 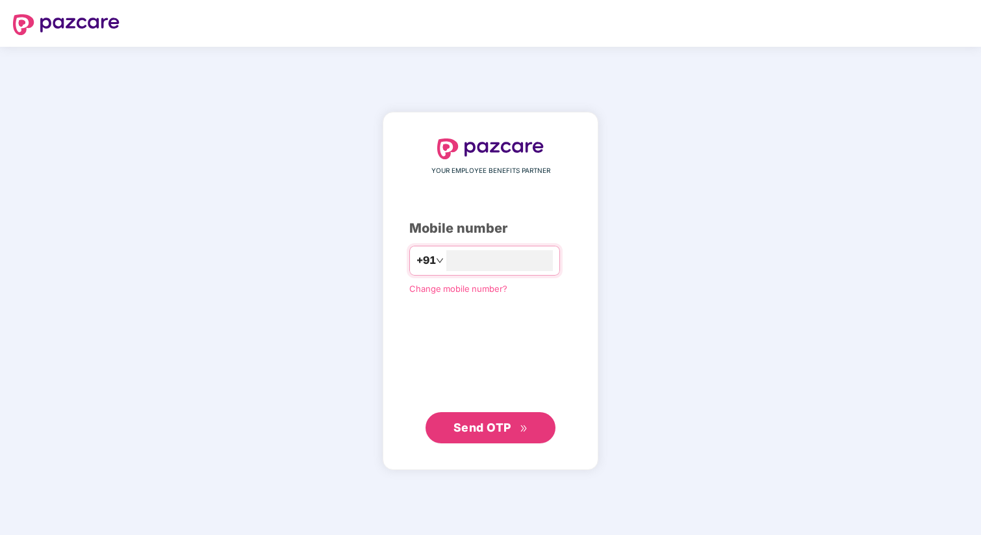 What do you see at coordinates (490, 427) in the screenshot?
I see `button: Send OTPdouble-right` at bounding box center [490, 427].